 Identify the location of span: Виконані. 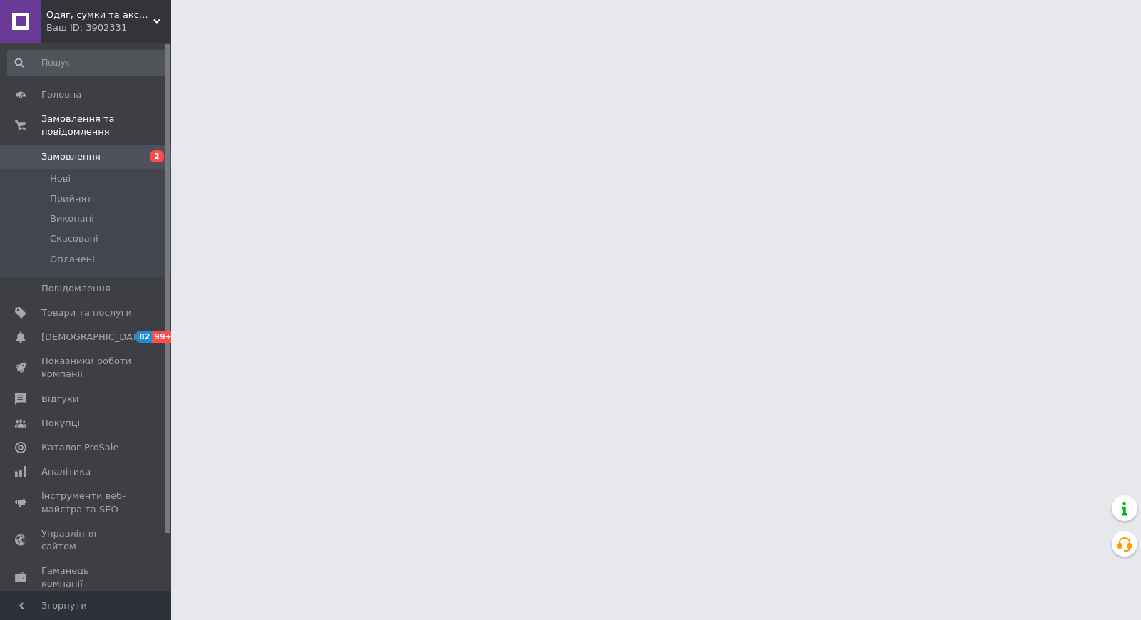
(72, 219).